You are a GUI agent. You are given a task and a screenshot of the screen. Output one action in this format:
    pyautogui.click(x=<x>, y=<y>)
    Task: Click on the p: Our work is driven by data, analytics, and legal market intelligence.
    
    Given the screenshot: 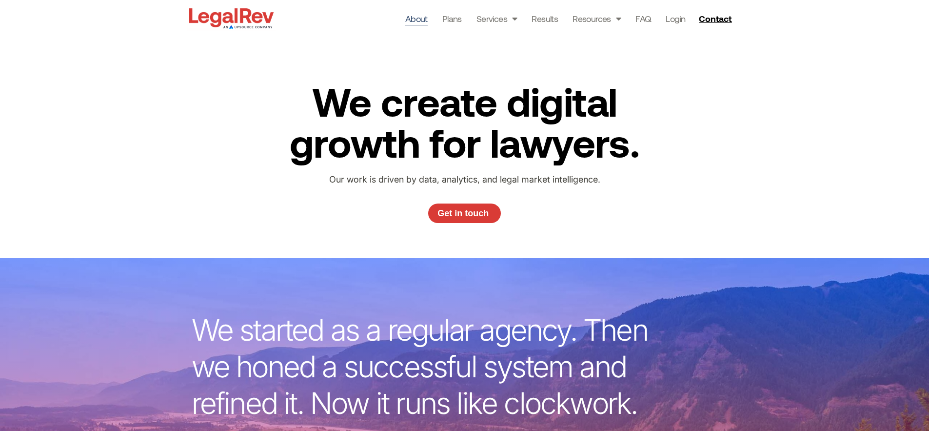 What is the action you would take?
    pyautogui.click(x=464, y=180)
    